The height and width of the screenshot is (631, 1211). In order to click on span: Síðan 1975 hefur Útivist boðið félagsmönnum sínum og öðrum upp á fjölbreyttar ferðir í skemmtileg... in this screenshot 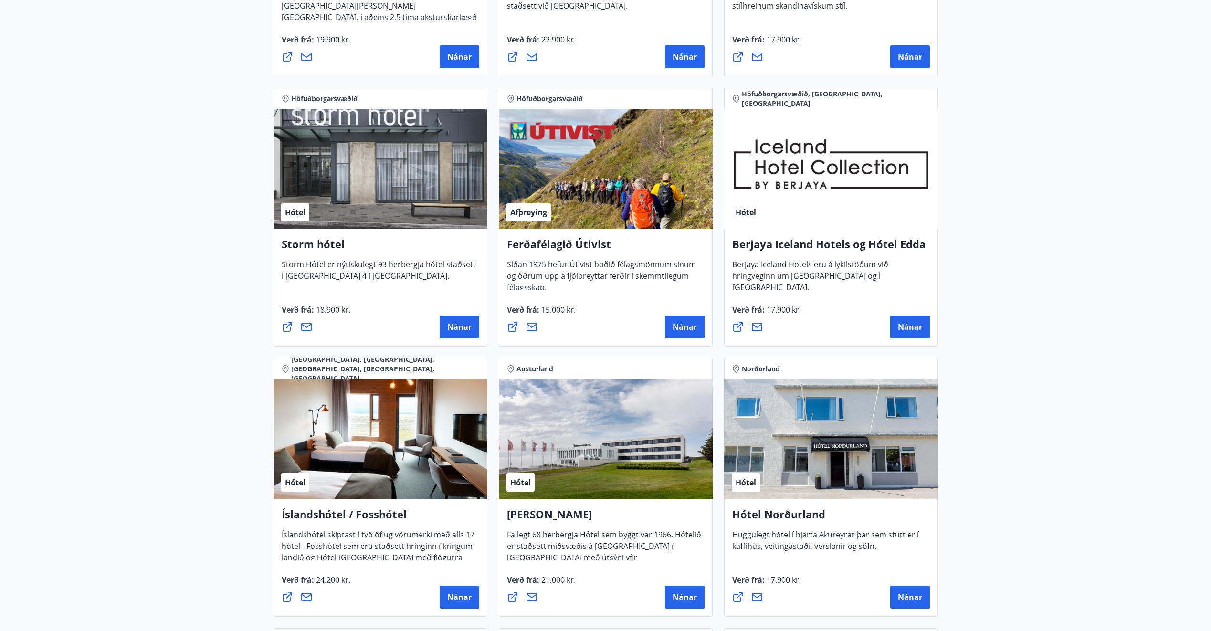, I will do `click(601, 280)`.